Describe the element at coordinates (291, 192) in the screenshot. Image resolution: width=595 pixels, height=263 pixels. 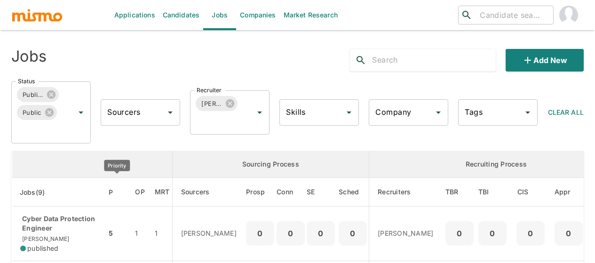
I see `th: Connections` at that location.